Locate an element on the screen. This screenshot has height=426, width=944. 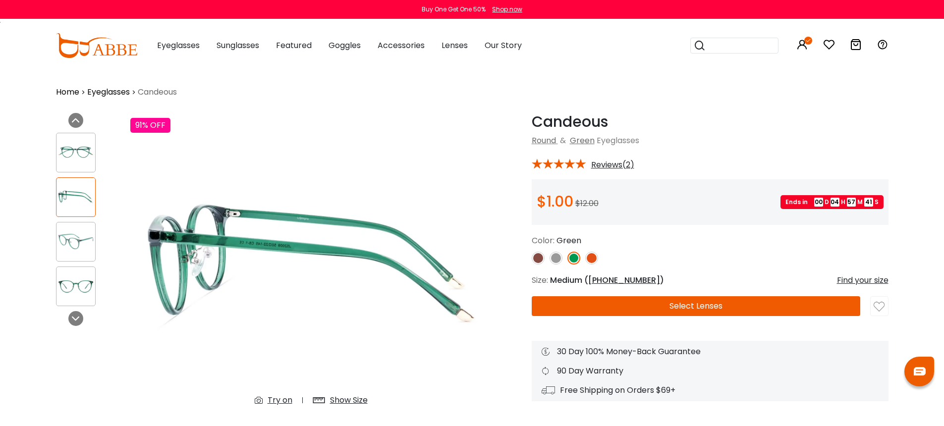
span: 57 is located at coordinates (851, 202).